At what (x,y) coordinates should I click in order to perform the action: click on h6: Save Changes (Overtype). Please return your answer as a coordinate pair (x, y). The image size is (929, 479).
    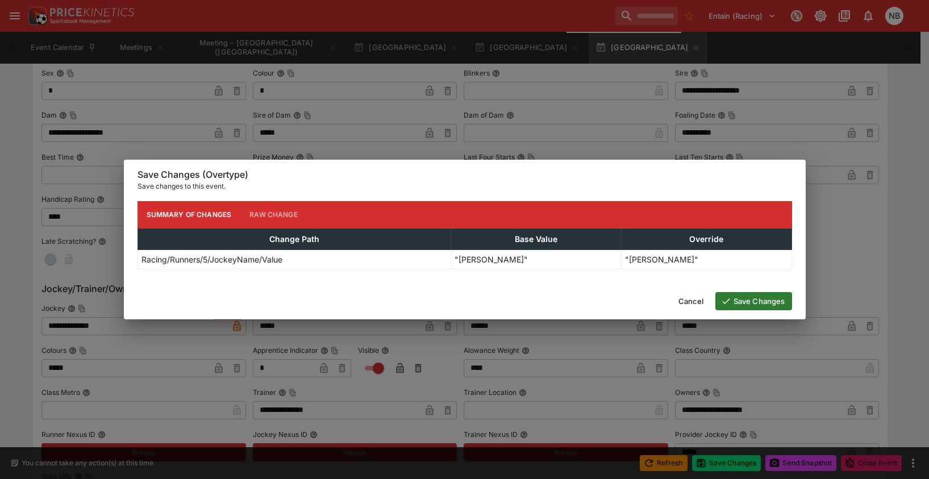
    Looking at the image, I should click on (465, 174).